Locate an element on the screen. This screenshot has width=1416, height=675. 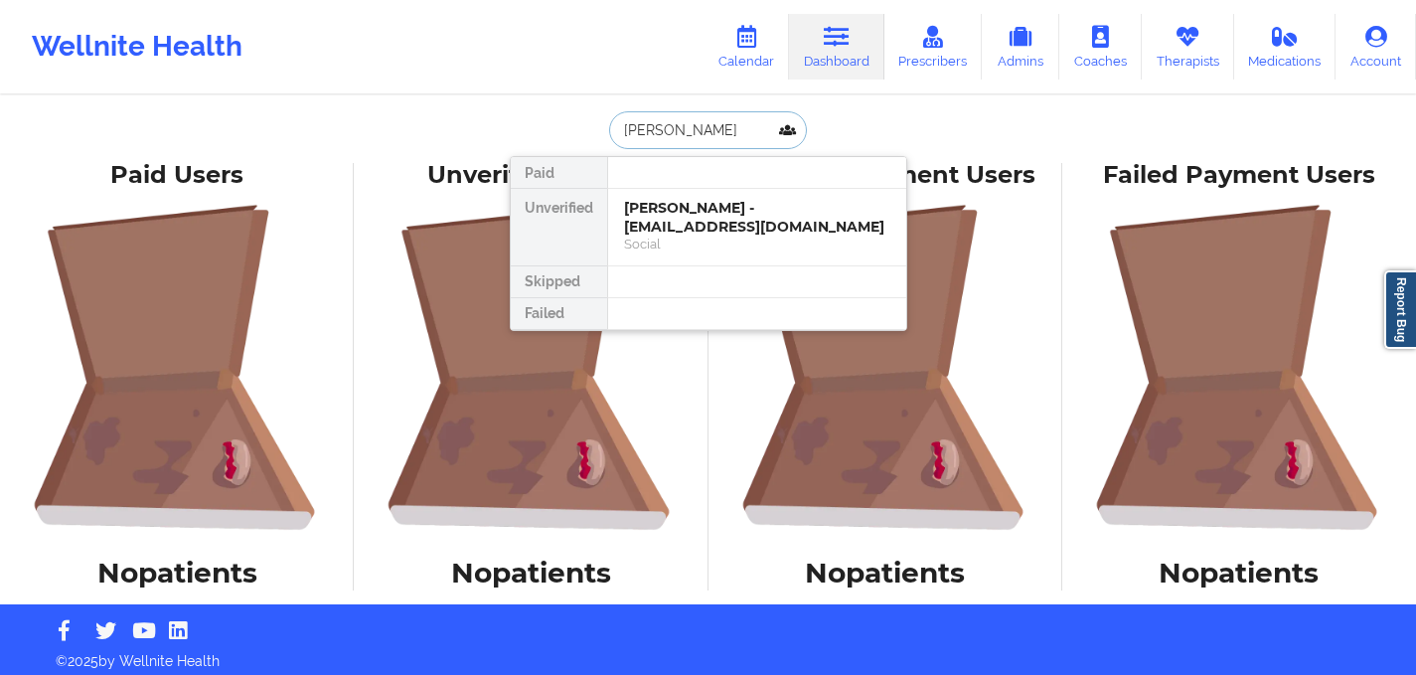
a: Calendar is located at coordinates (746, 47).